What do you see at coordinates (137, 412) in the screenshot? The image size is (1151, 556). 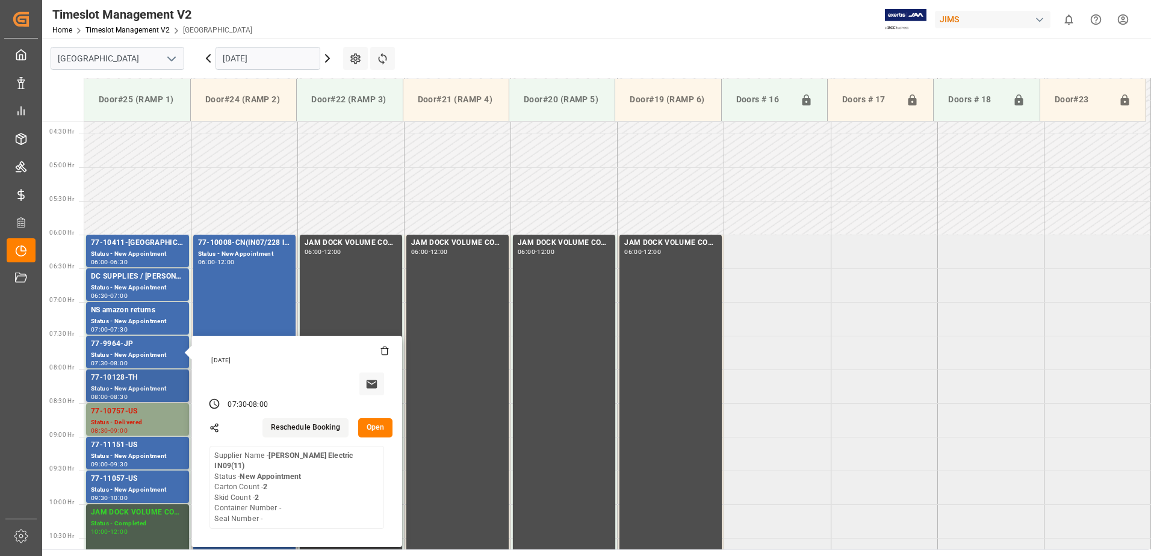 I see `div: 77-10757-US` at bounding box center [137, 412].